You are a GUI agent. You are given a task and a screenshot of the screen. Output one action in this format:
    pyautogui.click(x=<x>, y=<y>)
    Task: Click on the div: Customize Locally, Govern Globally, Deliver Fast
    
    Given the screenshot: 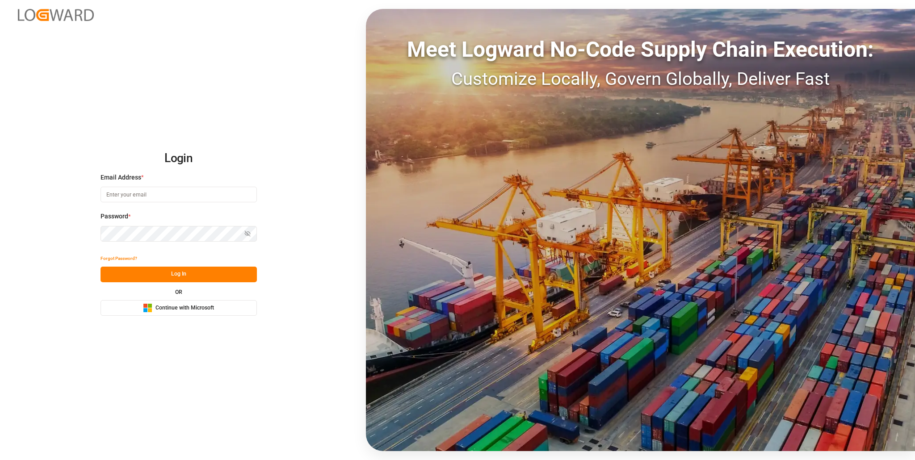 What is the action you would take?
    pyautogui.click(x=640, y=79)
    